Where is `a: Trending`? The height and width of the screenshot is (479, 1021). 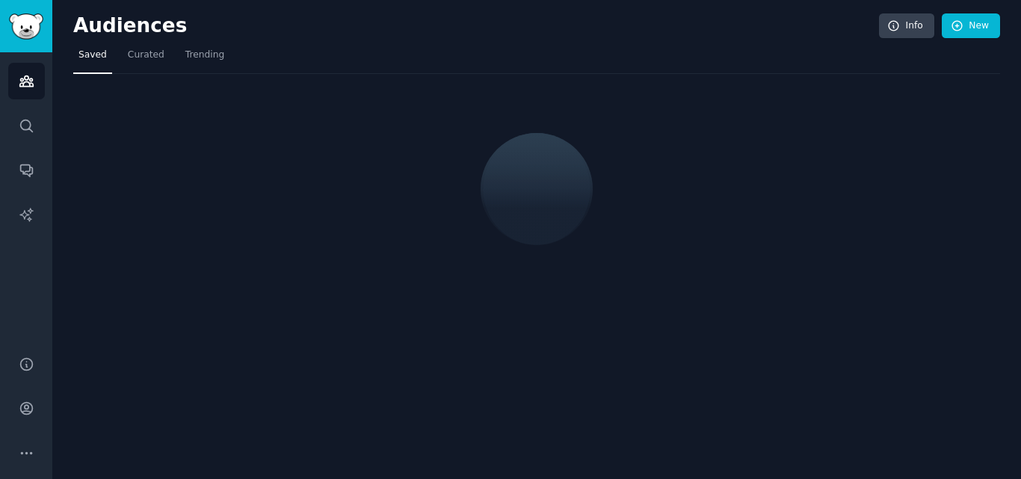 a: Trending is located at coordinates (205, 58).